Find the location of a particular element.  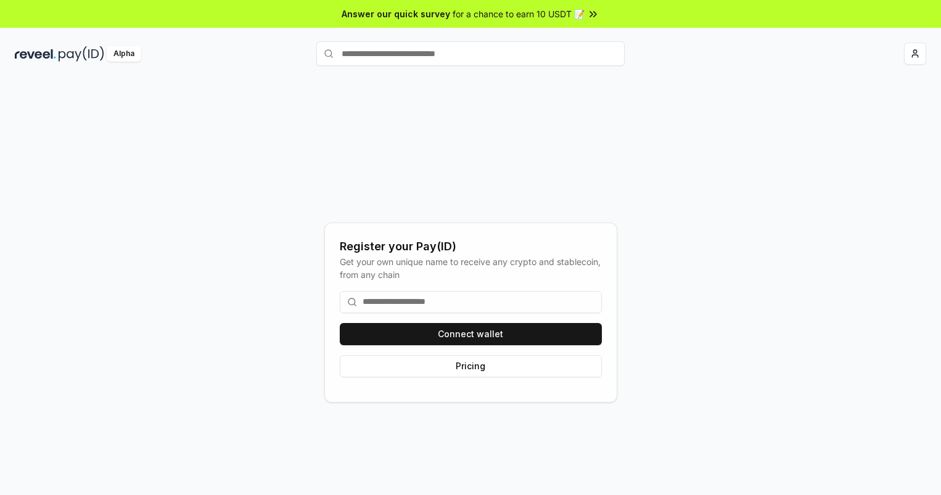

span: Answer our quick survey is located at coordinates (396, 14).